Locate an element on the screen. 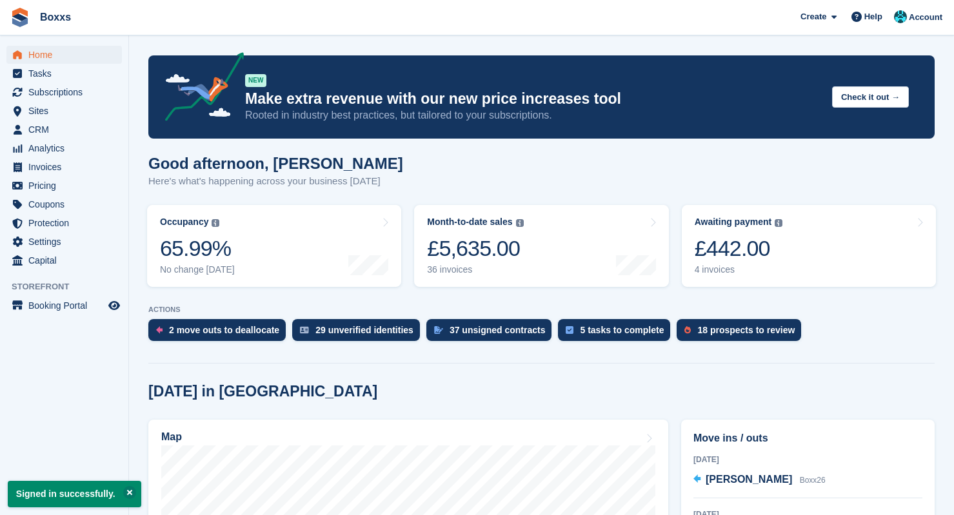 The width and height of the screenshot is (954, 515). div: NEW is located at coordinates (255, 81).